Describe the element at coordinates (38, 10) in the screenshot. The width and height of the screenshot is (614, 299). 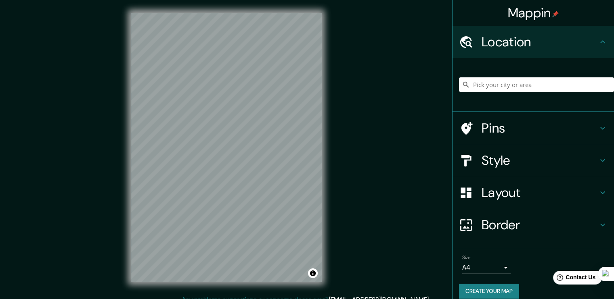
I see `span: Contact Us` at that location.